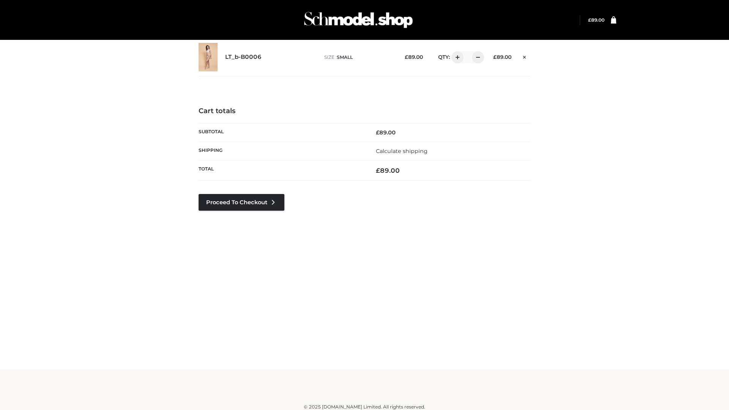 This screenshot has height=410, width=729. Describe the element at coordinates (243, 57) in the screenshot. I see `a: LT_b-B0006` at that location.